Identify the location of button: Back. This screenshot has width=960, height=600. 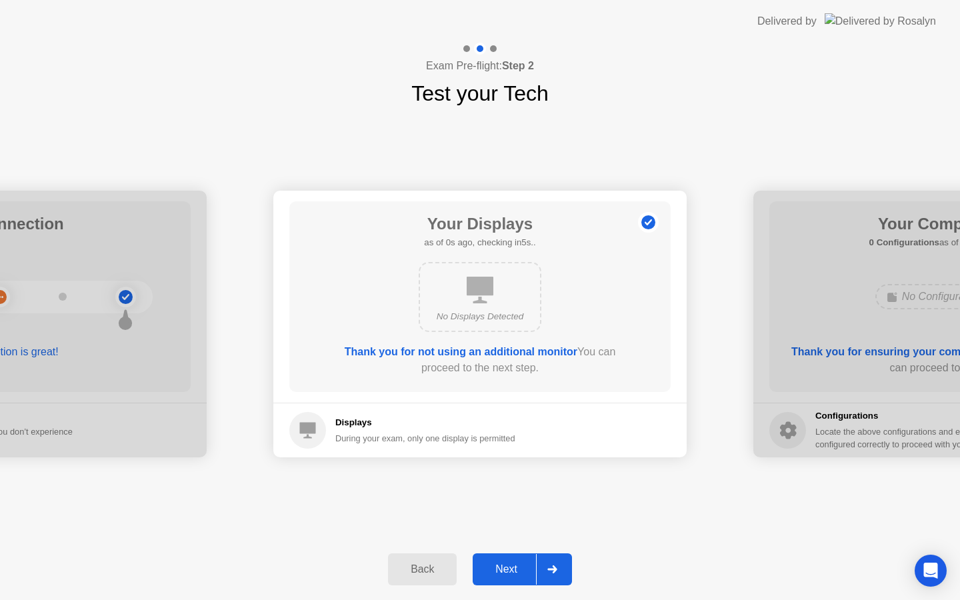
(422, 569).